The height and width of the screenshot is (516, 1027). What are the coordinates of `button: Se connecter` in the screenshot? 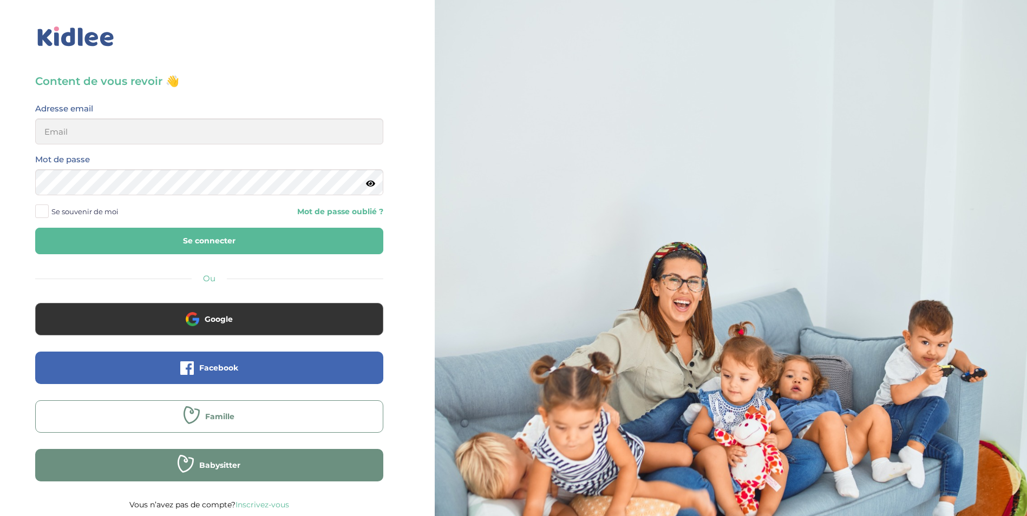 It's located at (209, 241).